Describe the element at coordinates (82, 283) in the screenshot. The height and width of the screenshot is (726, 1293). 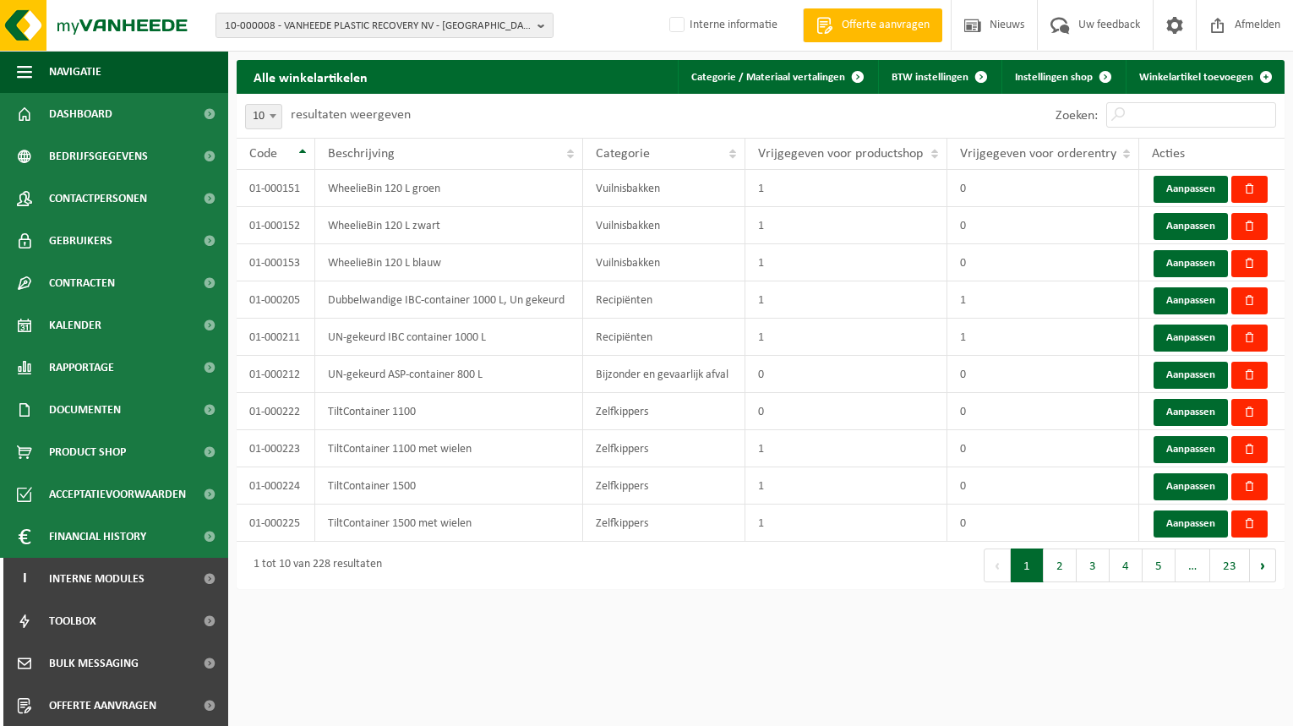
I see `span: Contracten` at that location.